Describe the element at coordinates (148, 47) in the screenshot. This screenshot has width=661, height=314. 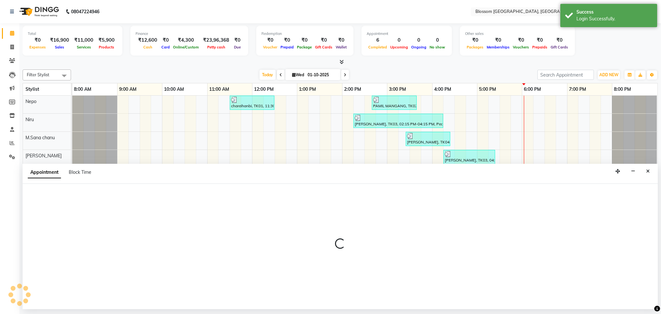
I see `span: Cash` at that location.